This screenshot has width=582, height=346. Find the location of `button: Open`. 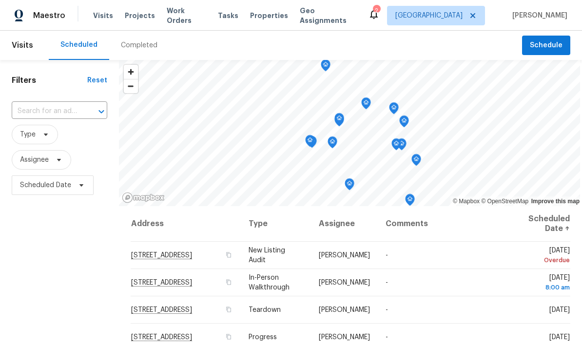

button: Open is located at coordinates (101, 112).